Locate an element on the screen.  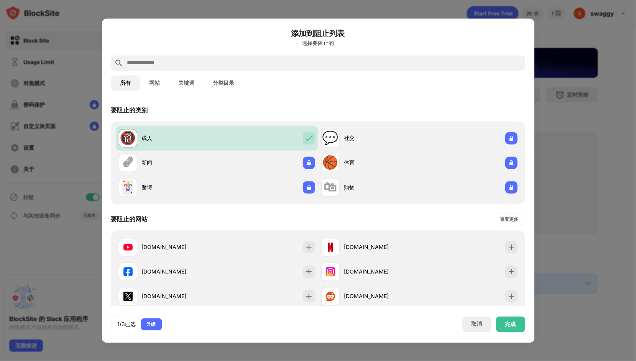
div: 社交 is located at coordinates (382, 138).